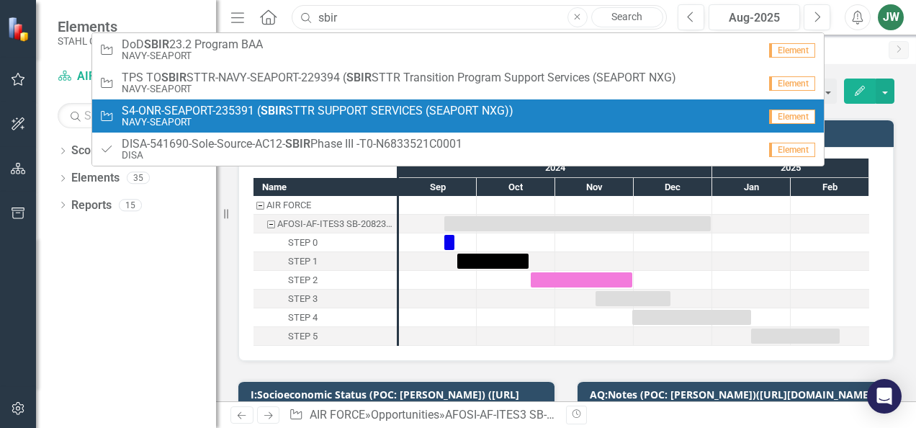  I want to click on div: Oct, so click(515, 187).